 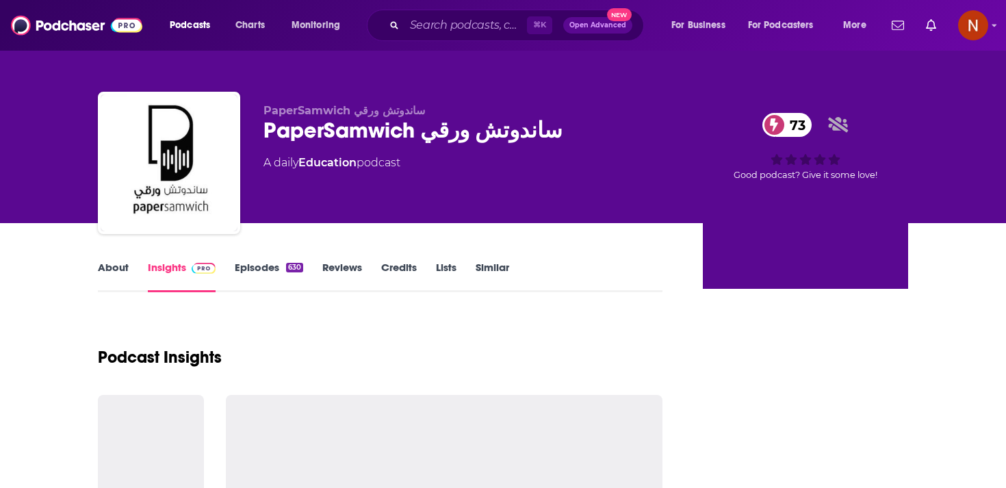 I want to click on img: User Profile, so click(x=974, y=25).